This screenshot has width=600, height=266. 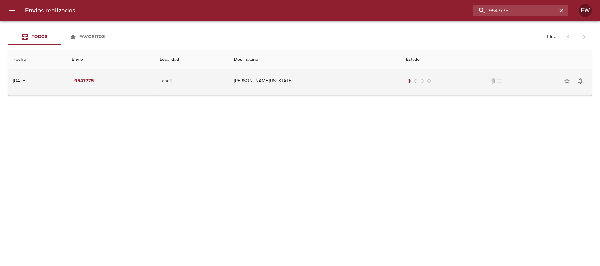 I want to click on p: 1 - 1 de 1, so click(x=551, y=37).